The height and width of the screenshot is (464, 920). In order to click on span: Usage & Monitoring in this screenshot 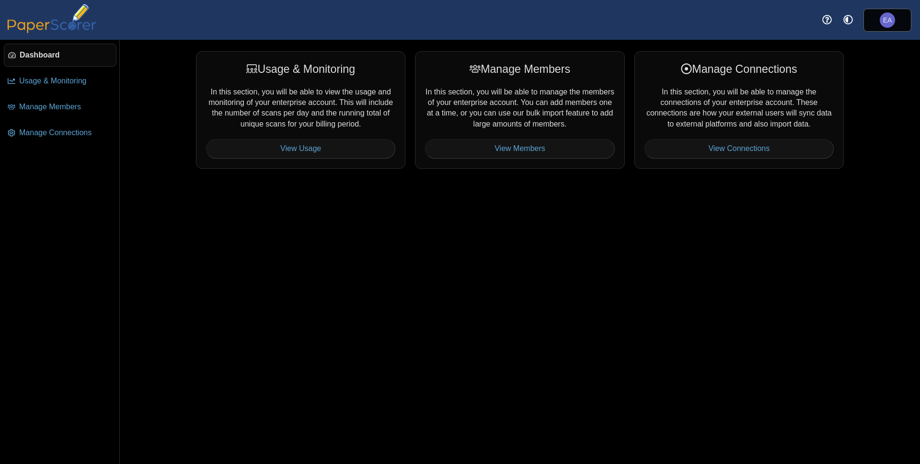, I will do `click(66, 81)`.